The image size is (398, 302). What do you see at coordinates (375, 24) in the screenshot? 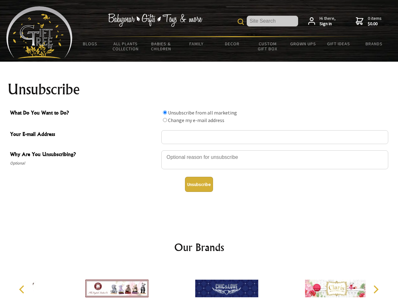
I see `strong: $0.00` at bounding box center [375, 24].